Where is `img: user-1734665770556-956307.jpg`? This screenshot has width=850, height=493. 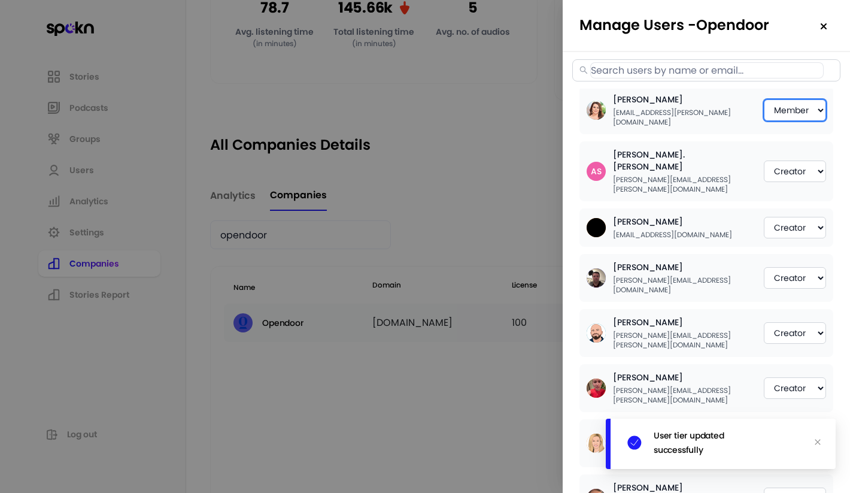
img: user-1734665770556-956307.jpg is located at coordinates (596, 388).